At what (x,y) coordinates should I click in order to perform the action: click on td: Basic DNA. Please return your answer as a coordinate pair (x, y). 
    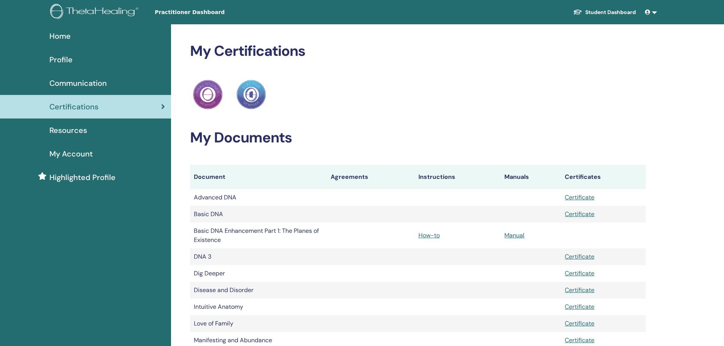
    Looking at the image, I should click on (258, 214).